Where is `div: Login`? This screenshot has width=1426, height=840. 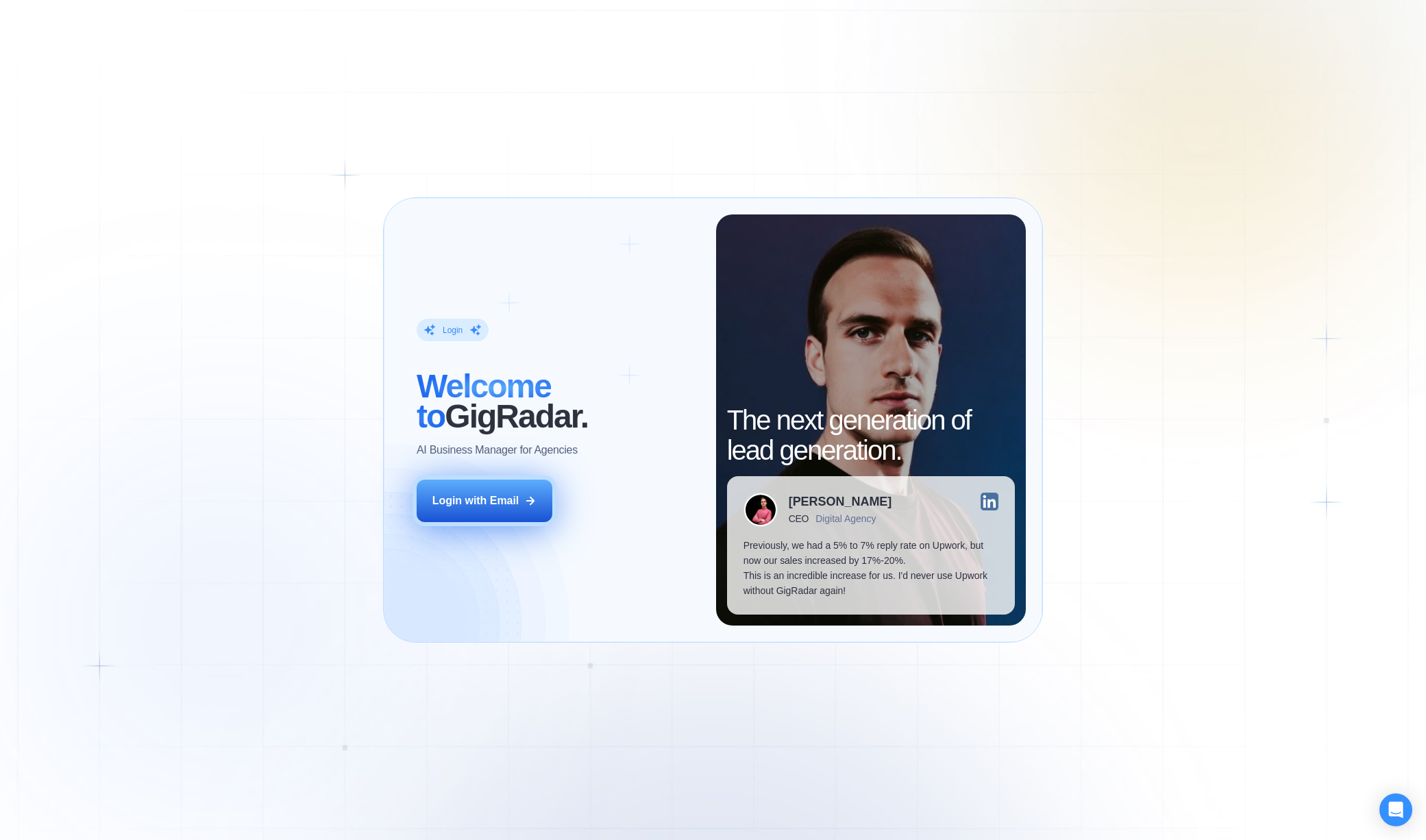 div: Login is located at coordinates (452, 329).